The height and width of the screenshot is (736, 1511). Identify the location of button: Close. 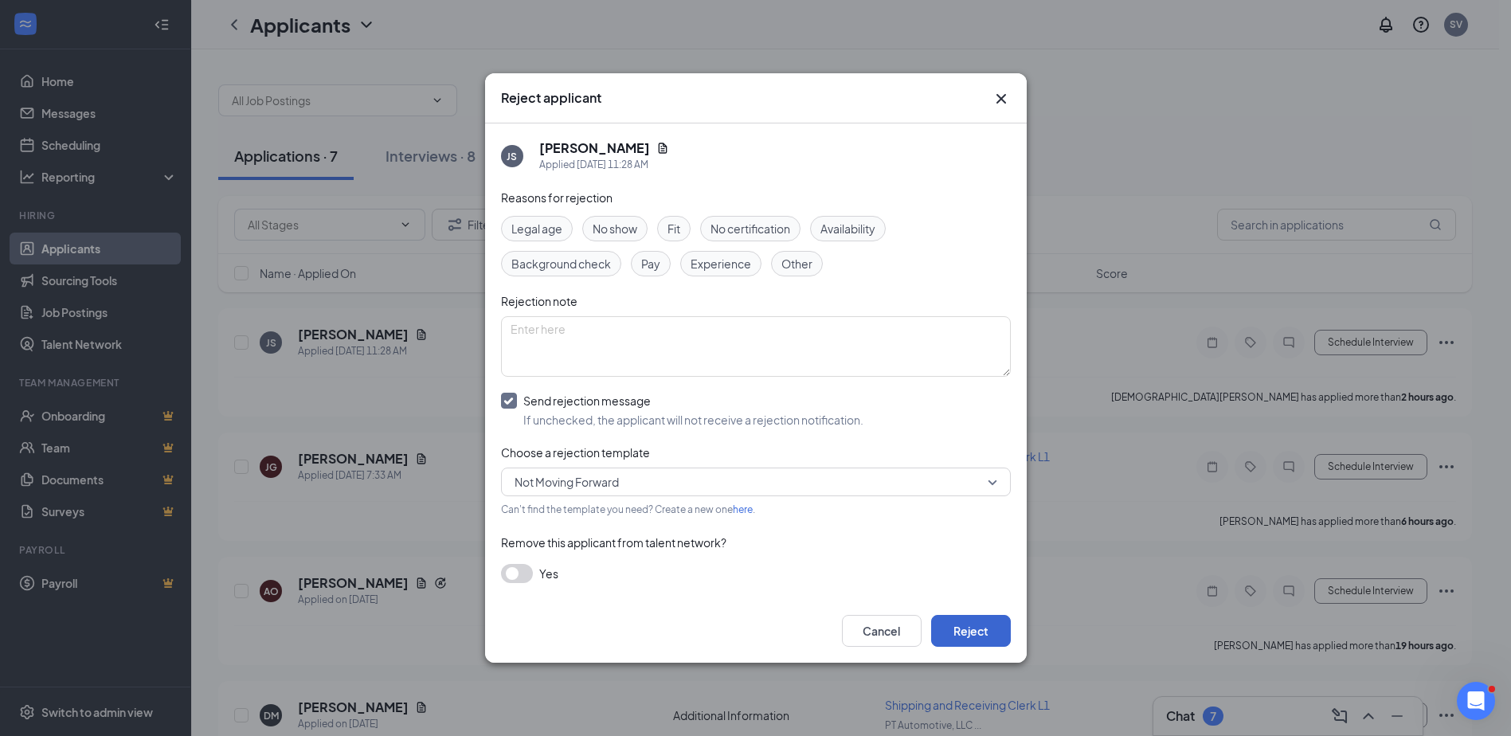
(1001, 99).